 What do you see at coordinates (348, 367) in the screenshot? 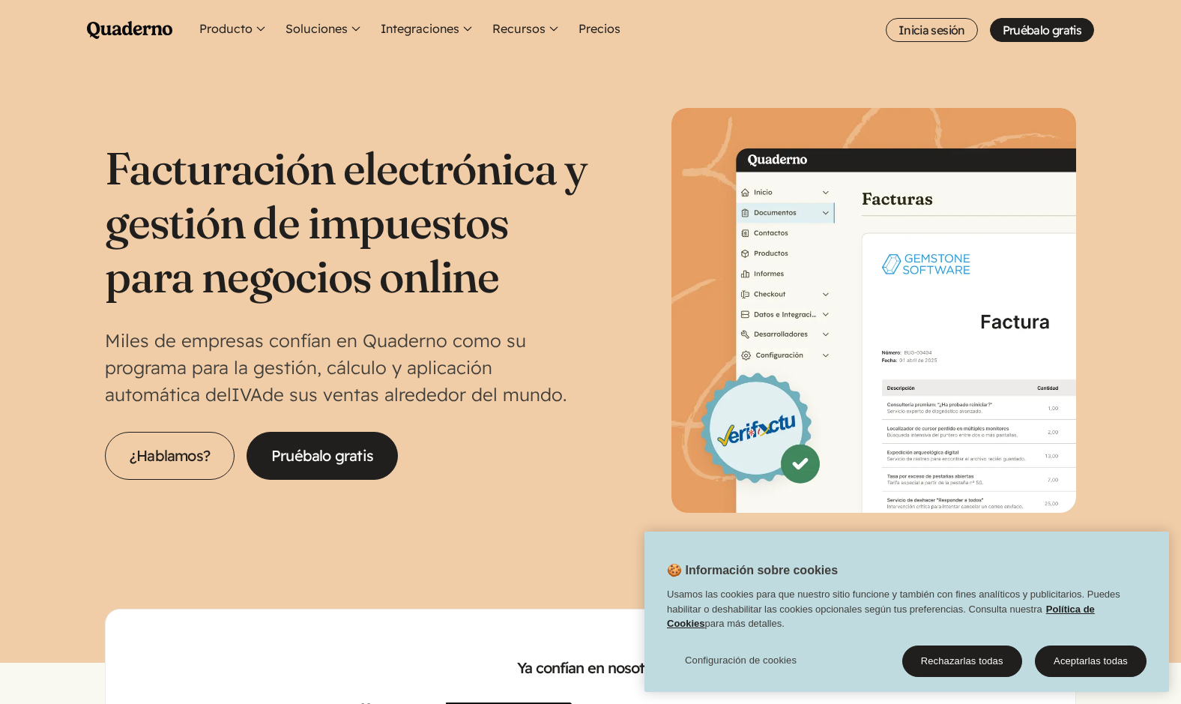
I see `p: Miles de empresas confían en Quaderno como su programa para la gestión, cálculo y aplicación auto...` at bounding box center [348, 367].